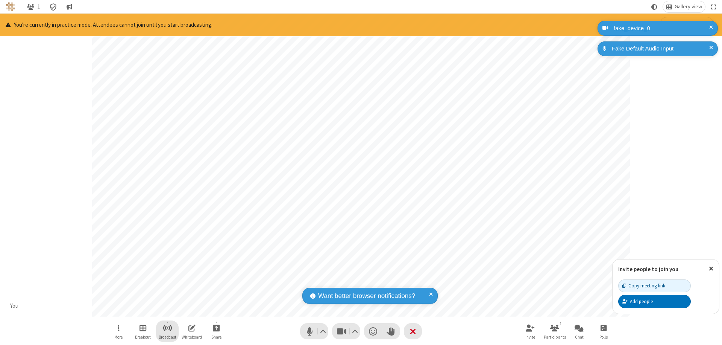 Image resolution: width=722 pixels, height=345 pixels. Describe the element at coordinates (167, 337) in the screenshot. I see `span: Broadcast` at that location.